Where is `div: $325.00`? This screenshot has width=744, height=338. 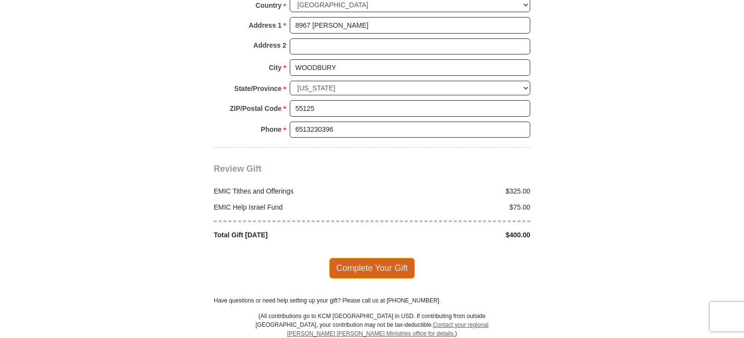
div: $325.00 is located at coordinates (454, 191).